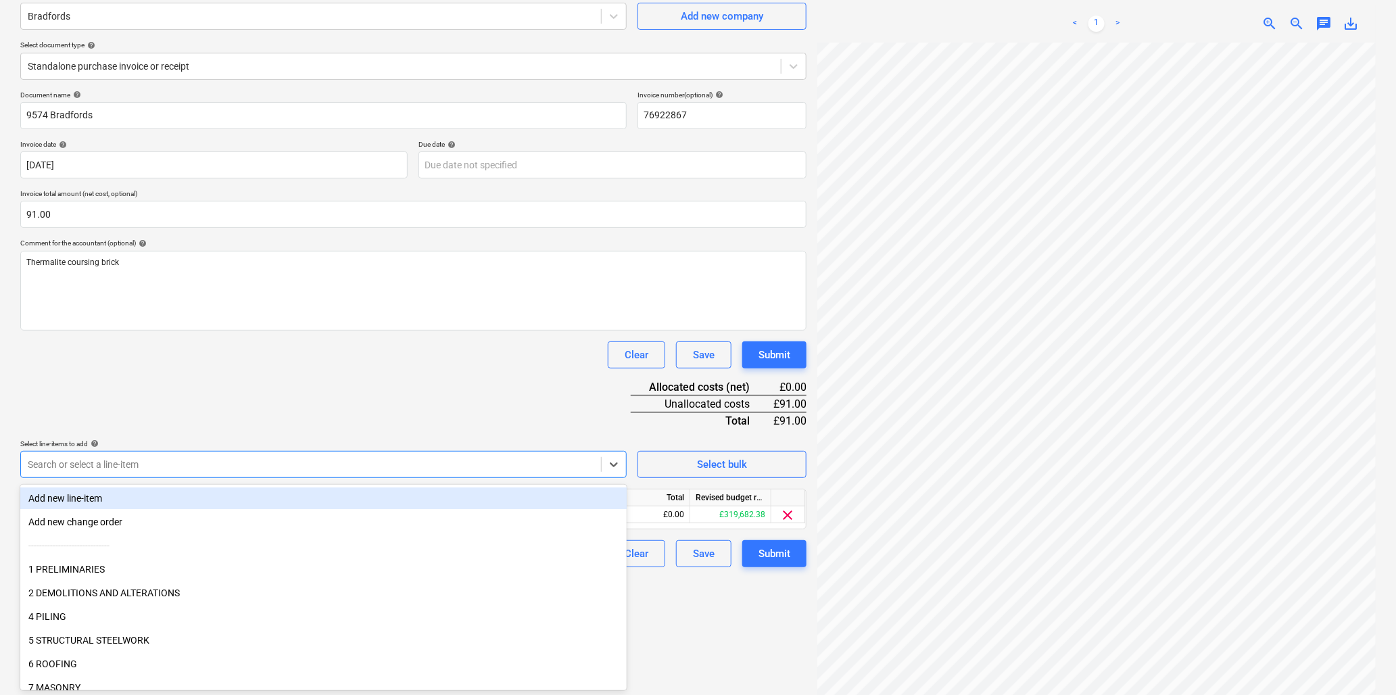 This screenshot has height=695, width=1396. I want to click on div: Add new company, so click(722, 16).